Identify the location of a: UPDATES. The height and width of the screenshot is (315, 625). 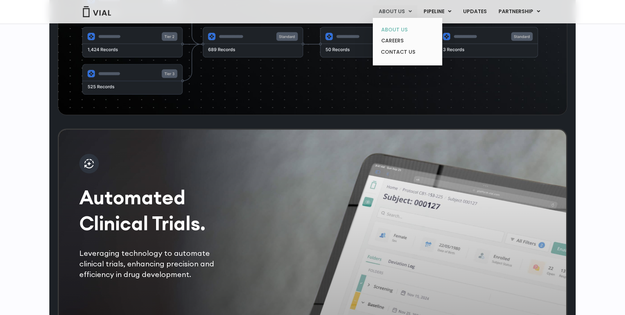
(475, 12).